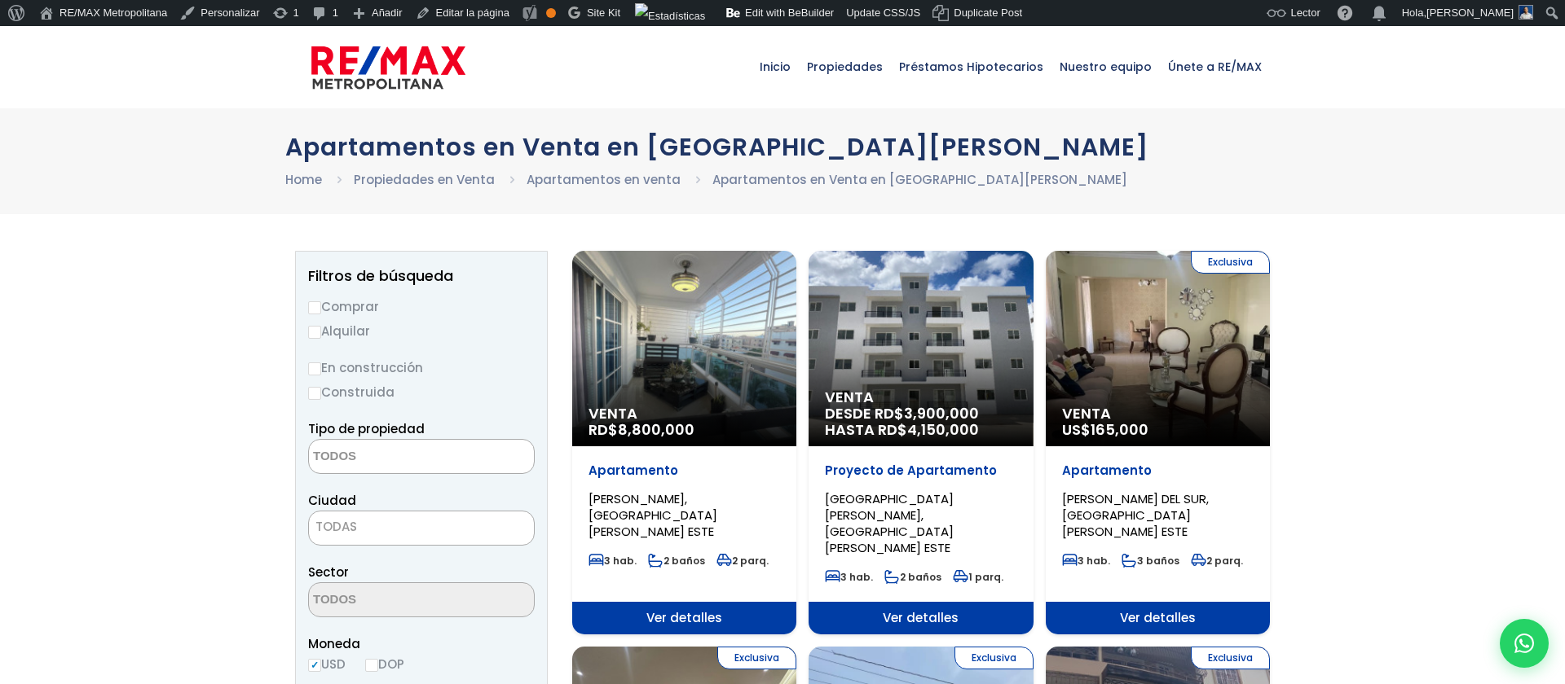 This screenshot has width=1565, height=684. Describe the element at coordinates (920, 422) in the screenshot. I see `span: DESDE RD$` at that location.